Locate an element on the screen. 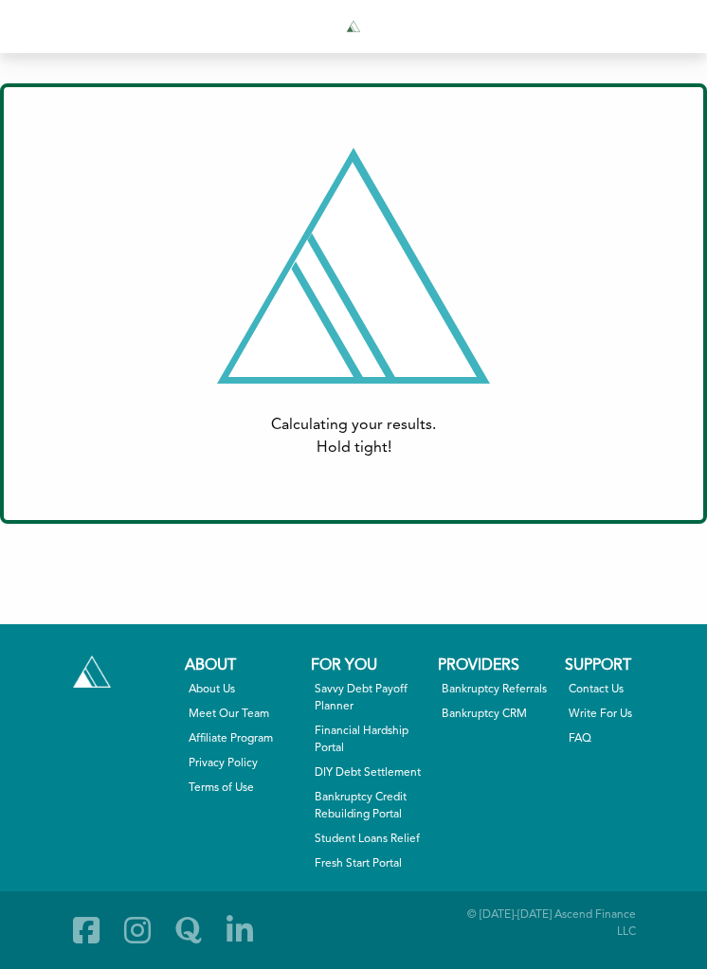 The height and width of the screenshot is (969, 707). a: Bankruptcy CRM is located at coordinates (496, 714).